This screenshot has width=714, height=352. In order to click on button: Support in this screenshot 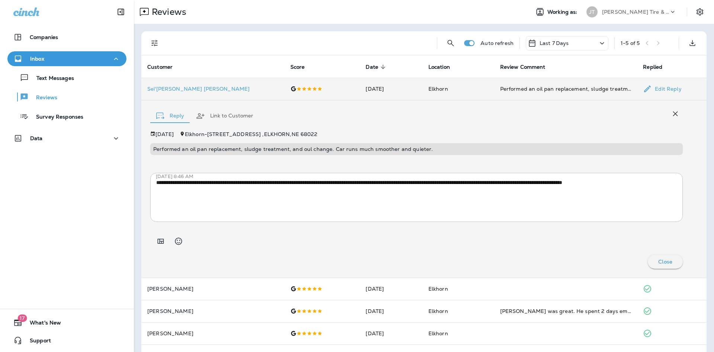, I will do `click(67, 341)`.